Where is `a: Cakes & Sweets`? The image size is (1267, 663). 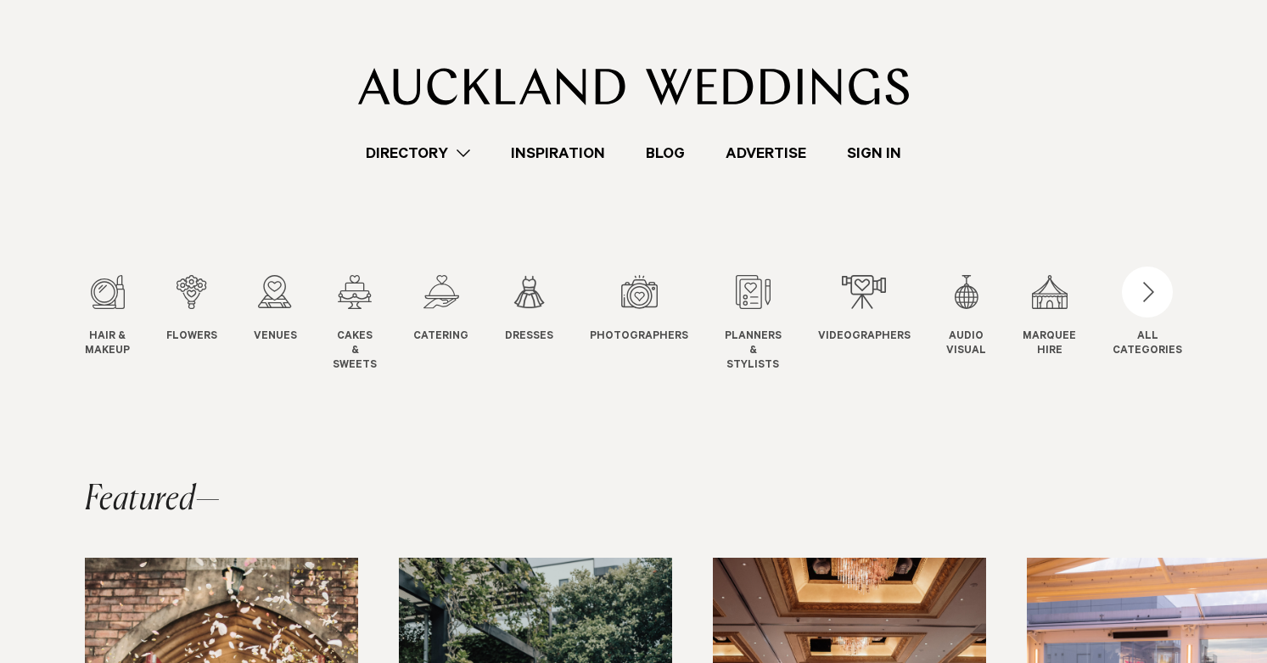 a: Cakes & Sweets is located at coordinates (355, 323).